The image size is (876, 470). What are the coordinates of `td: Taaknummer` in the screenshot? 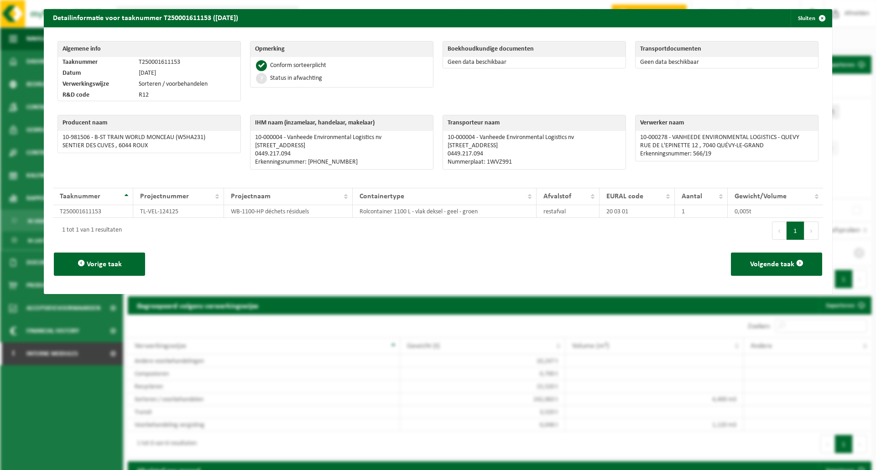 It's located at (96, 63).